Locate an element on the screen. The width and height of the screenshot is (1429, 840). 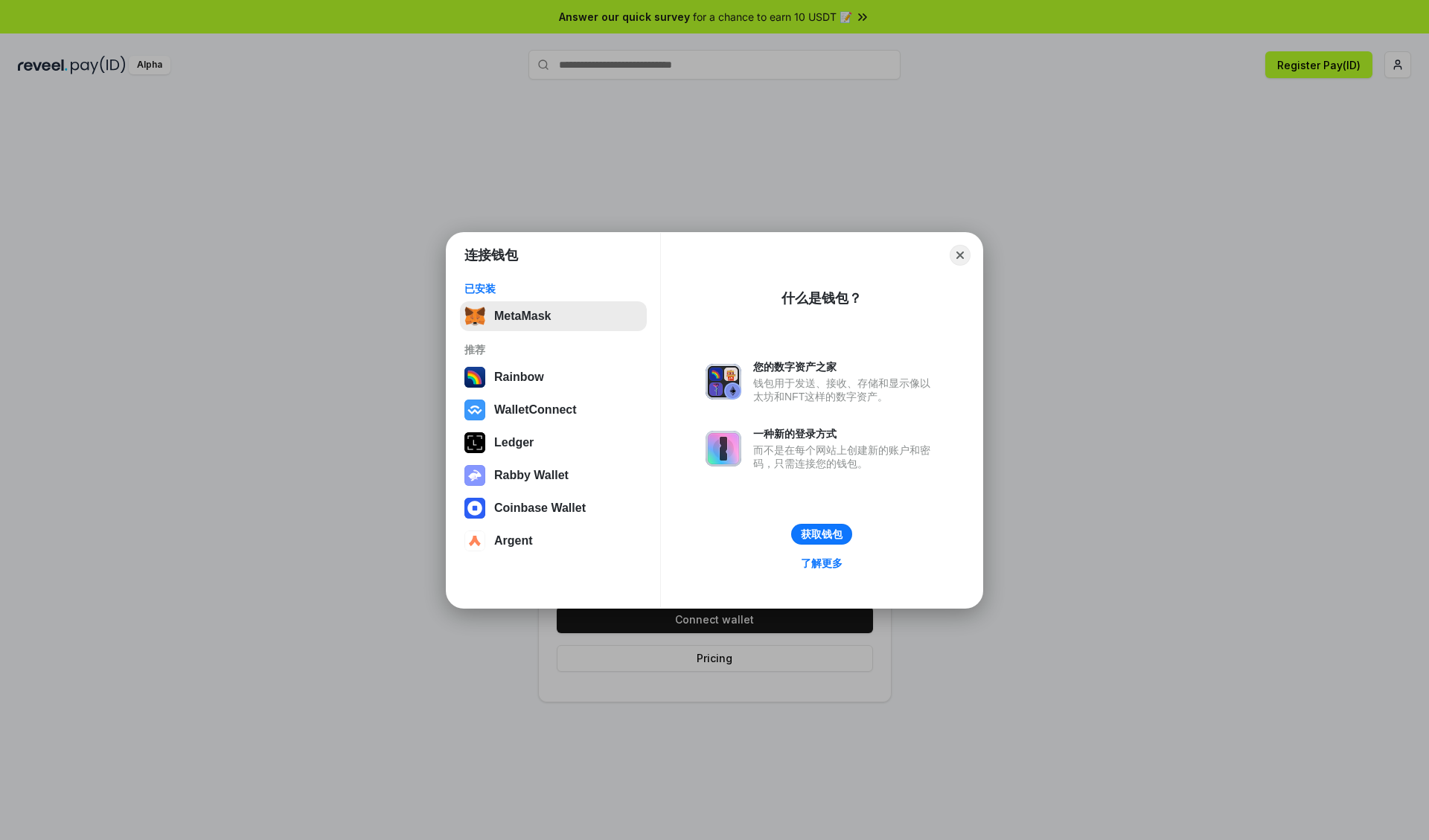
div: Argent is located at coordinates (513, 541).